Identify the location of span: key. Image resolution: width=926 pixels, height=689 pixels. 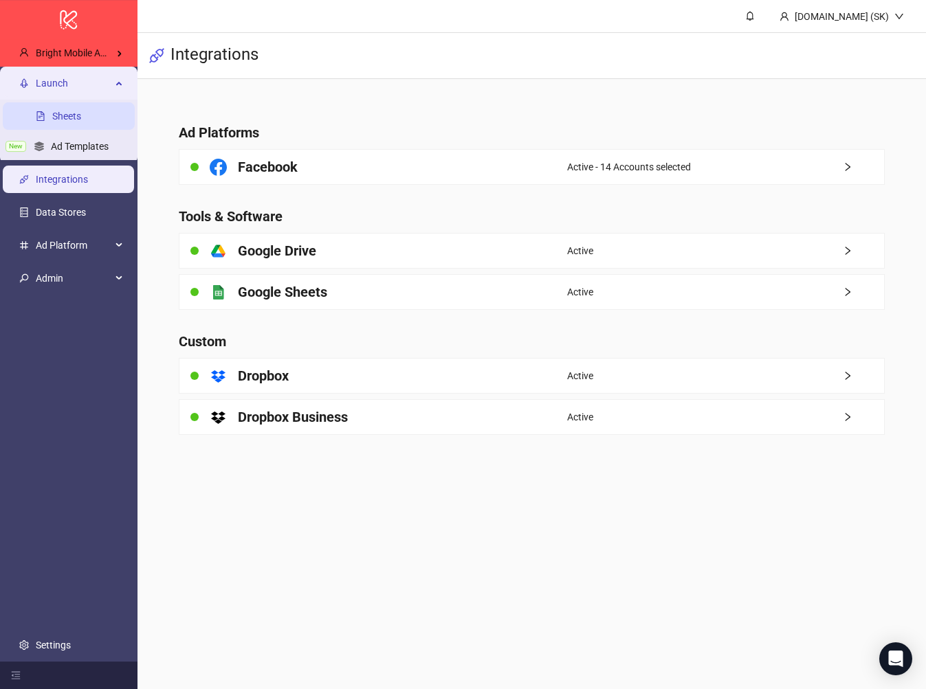
(24, 278).